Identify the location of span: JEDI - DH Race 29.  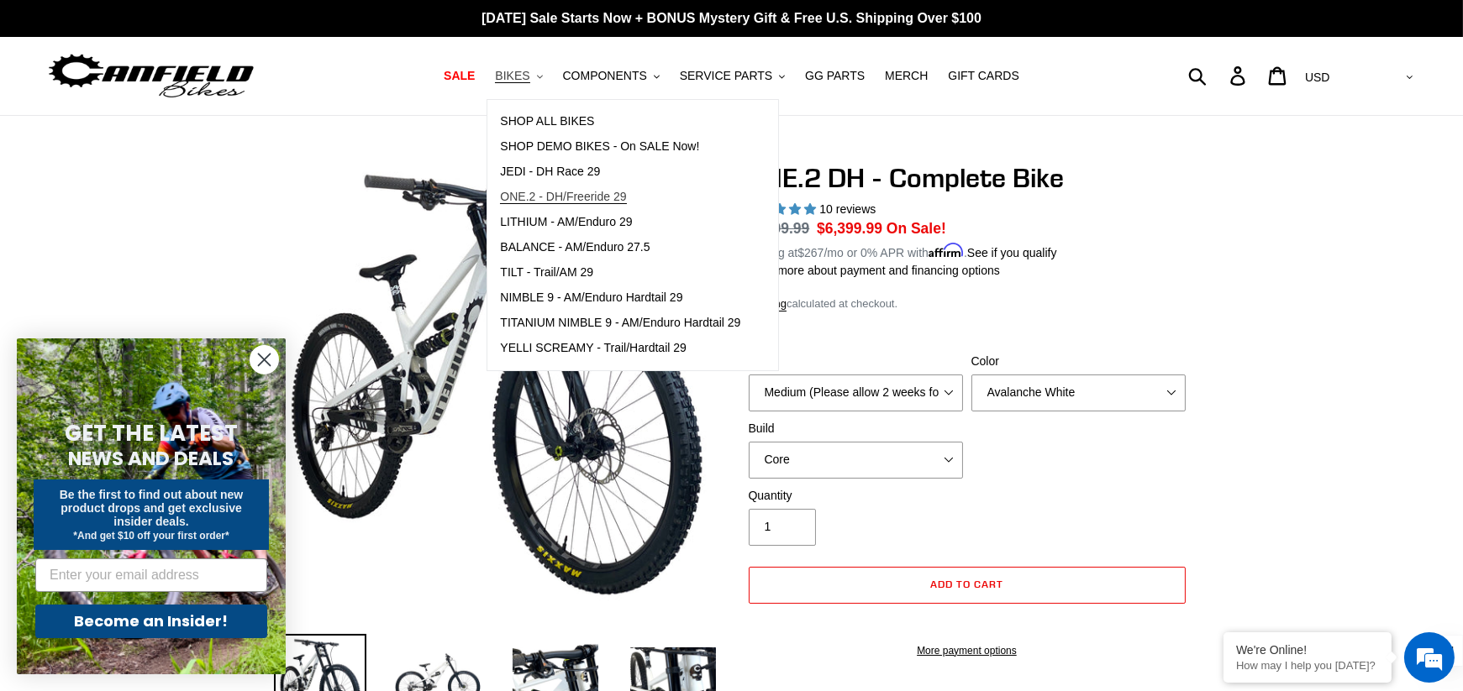
(549, 171).